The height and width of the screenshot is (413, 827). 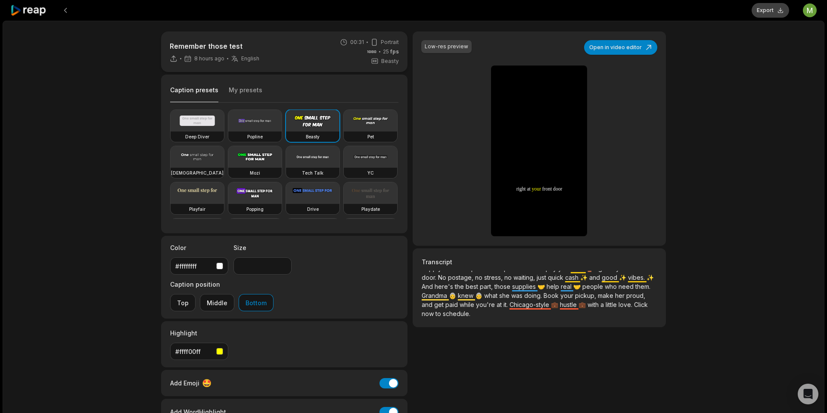 I want to click on span: hustle, so click(x=569, y=304).